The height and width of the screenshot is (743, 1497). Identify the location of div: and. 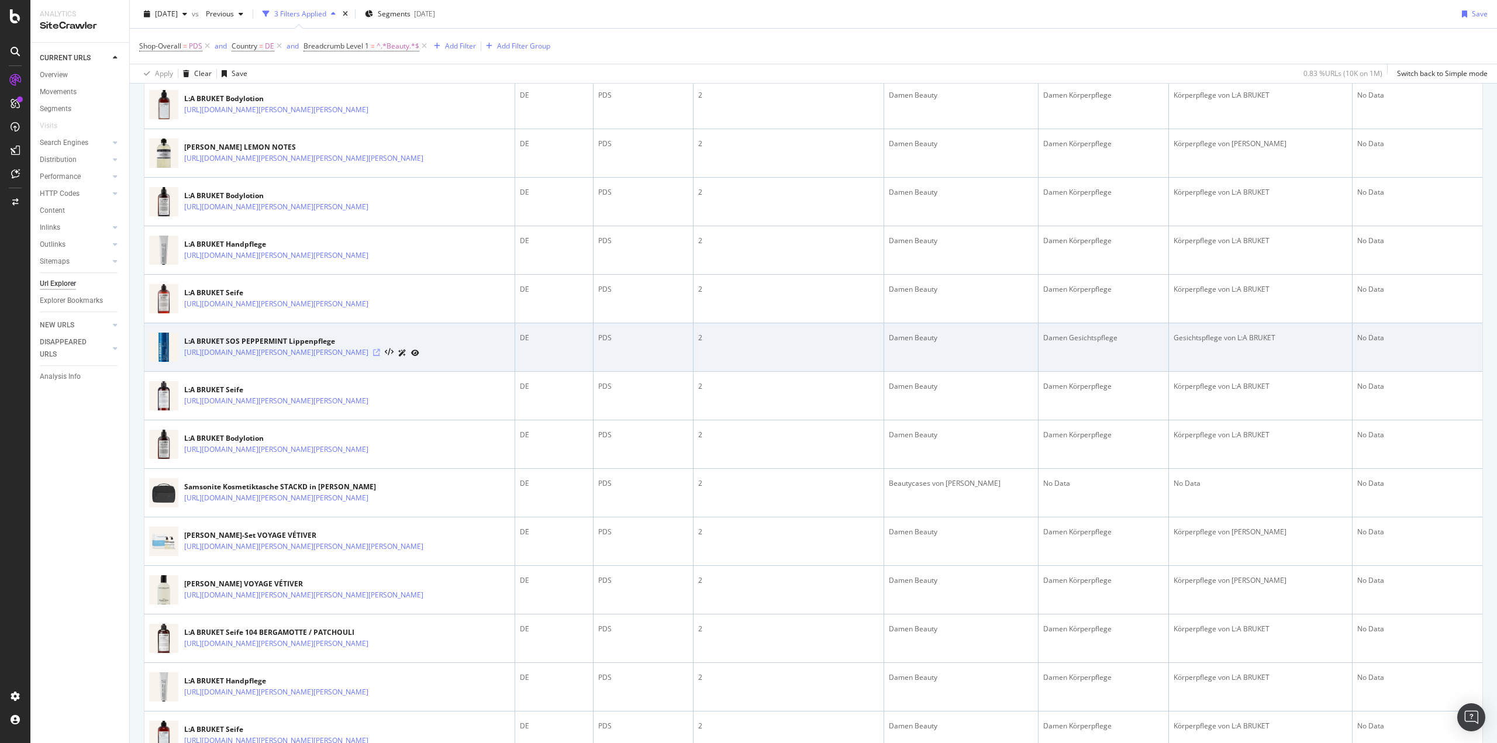
(221, 46).